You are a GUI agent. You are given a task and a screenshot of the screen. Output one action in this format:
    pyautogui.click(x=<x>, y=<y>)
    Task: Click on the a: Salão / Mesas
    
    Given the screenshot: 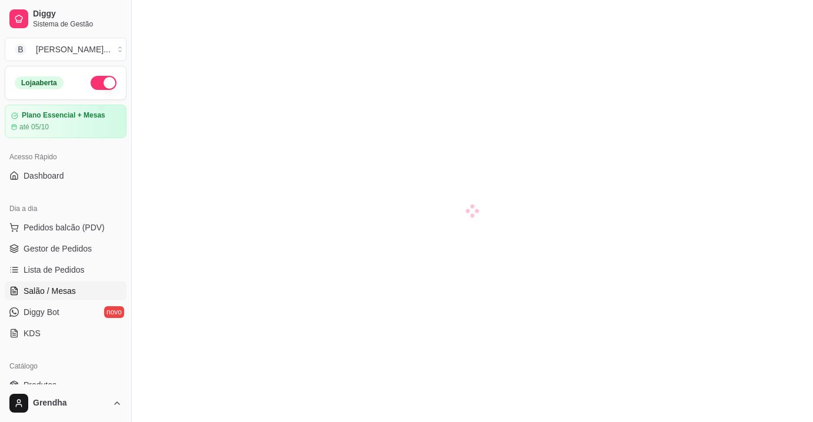 What is the action you would take?
    pyautogui.click(x=65, y=291)
    